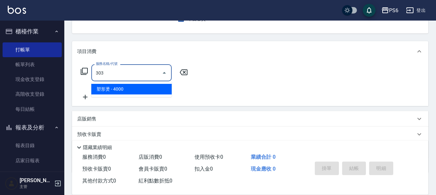 The image size is (436, 195). Describe the element at coordinates (164, 73) in the screenshot. I see `button: Close` at that location.